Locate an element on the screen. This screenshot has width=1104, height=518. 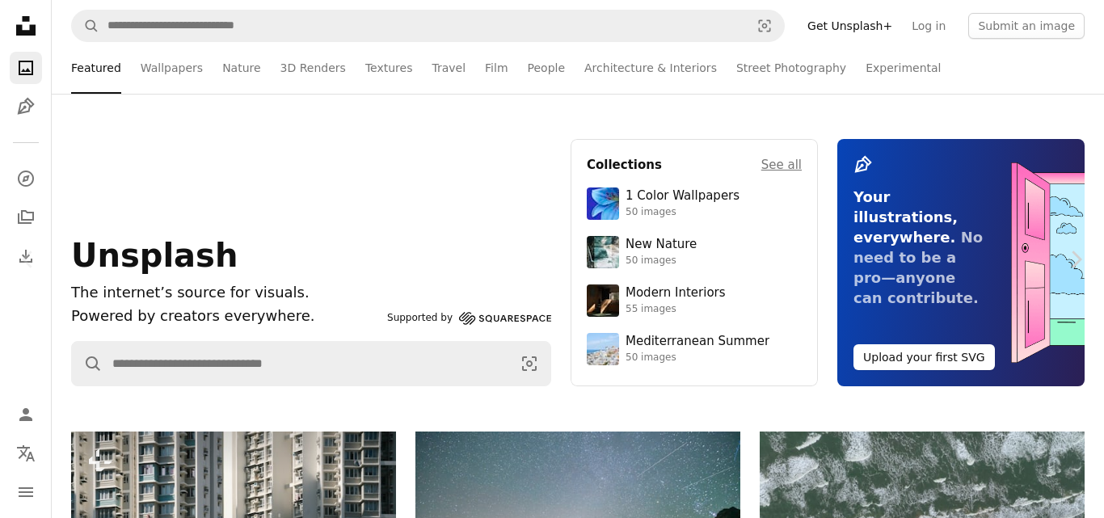
a: 3D Renders is located at coordinates (313, 68).